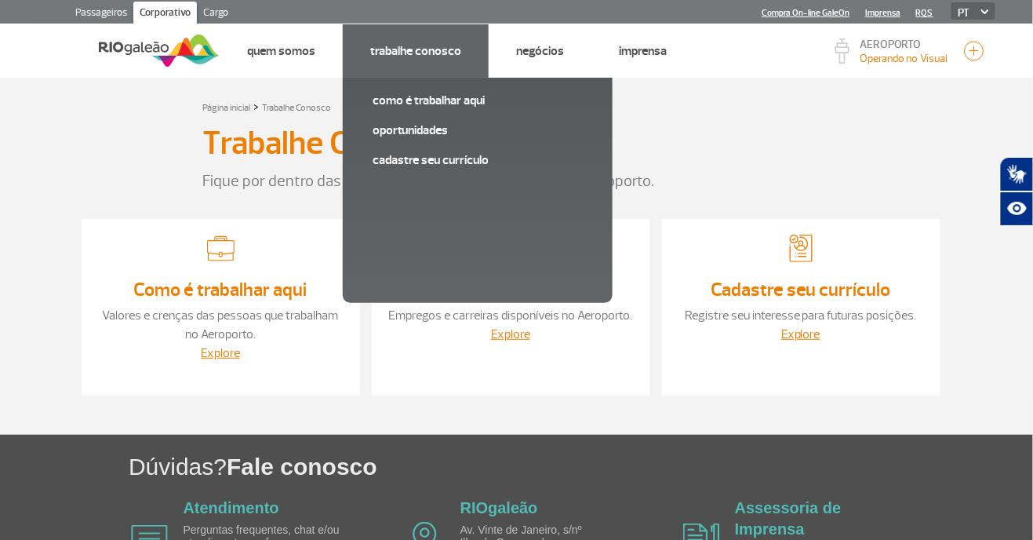 The height and width of the screenshot is (540, 1033). I want to click on a: RQS, so click(925, 13).